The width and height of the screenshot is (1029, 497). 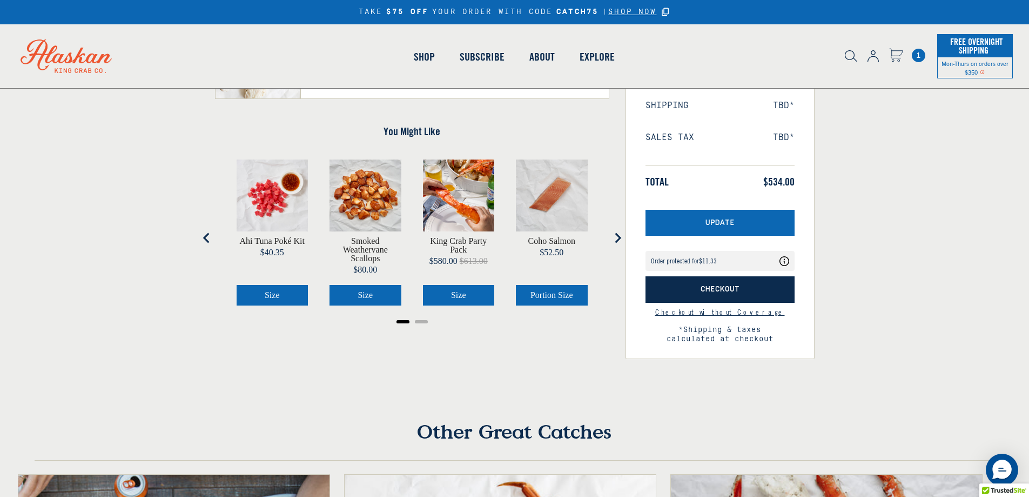 I want to click on strong: CATCH75, so click(x=578, y=12).